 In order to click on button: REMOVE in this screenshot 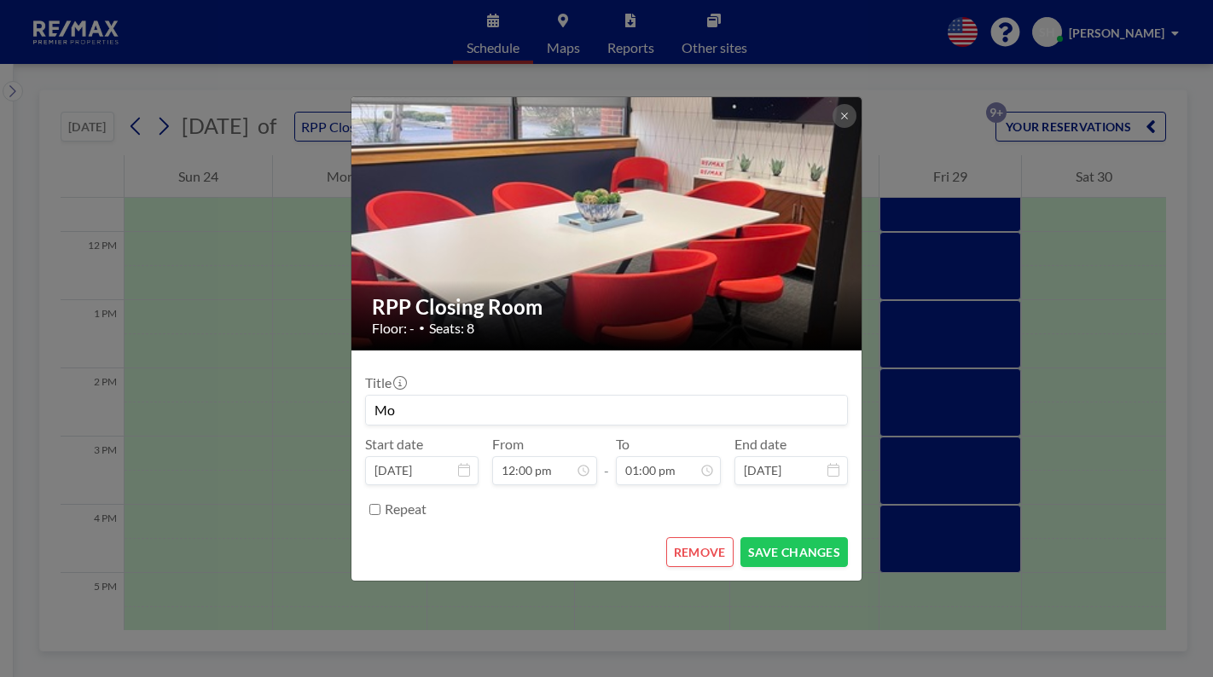, I will do `click(699, 552)`.